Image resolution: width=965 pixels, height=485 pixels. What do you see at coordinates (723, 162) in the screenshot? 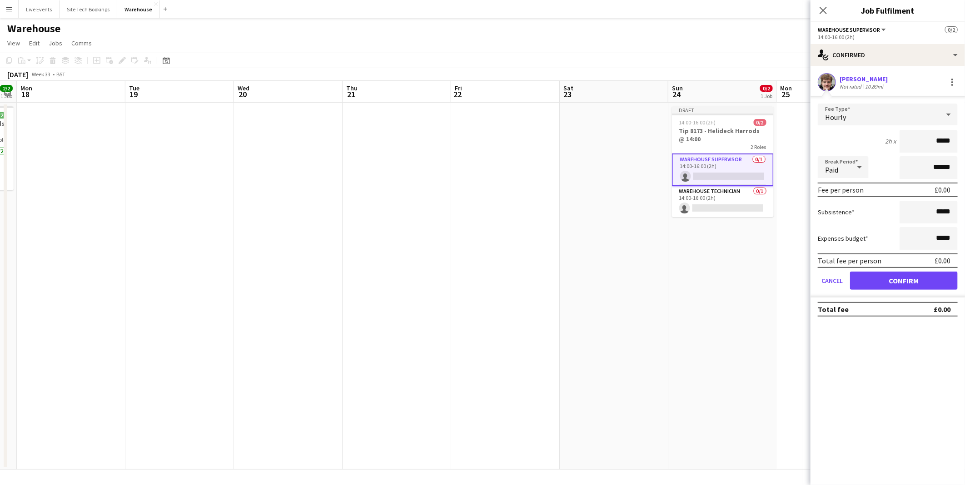
I see `div: Draft14:00-16:00 (2h)0/2Tip 8173 - Helideck Harrods @ 14:002 RolesWarehouse Supervisor0/114:00-16...` at bounding box center [723, 162].